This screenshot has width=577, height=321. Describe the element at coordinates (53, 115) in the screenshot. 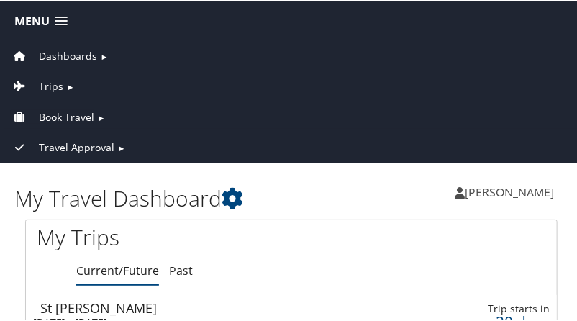

I see `a: Book Travel` at that location.